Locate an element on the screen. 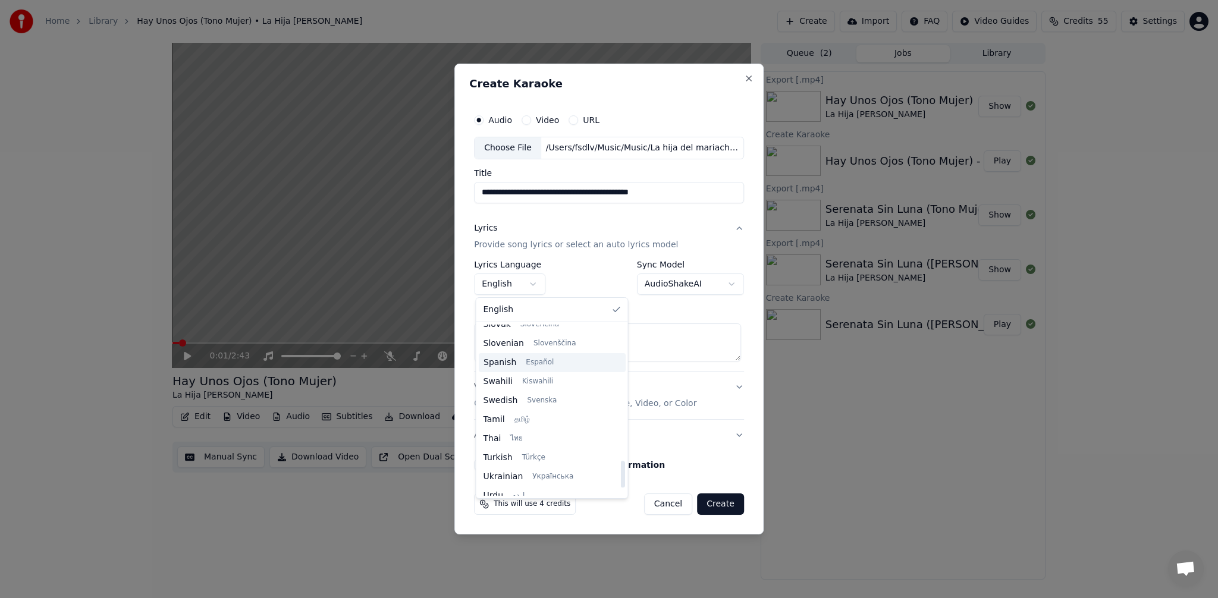 The width and height of the screenshot is (1218, 598). span: Español is located at coordinates (539, 363).